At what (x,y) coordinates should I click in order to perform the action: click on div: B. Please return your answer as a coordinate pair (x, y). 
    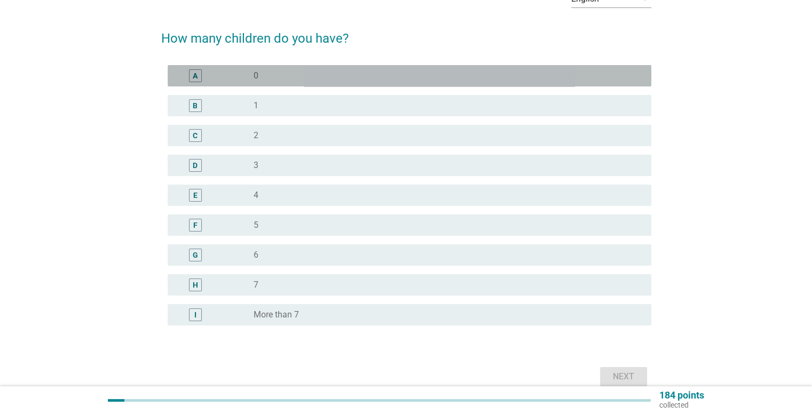
    Looking at the image, I should click on (195, 106).